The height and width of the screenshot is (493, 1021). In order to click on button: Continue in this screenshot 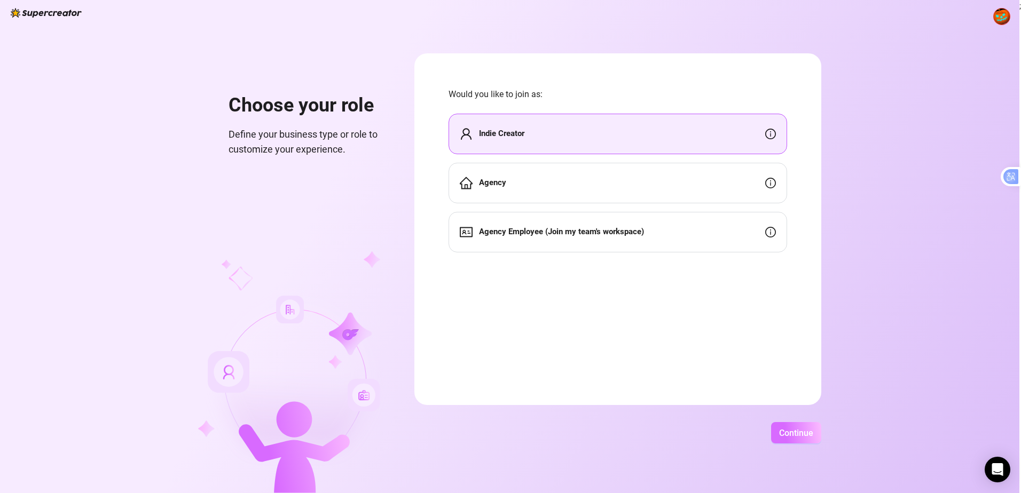, I will do `click(796, 433)`.